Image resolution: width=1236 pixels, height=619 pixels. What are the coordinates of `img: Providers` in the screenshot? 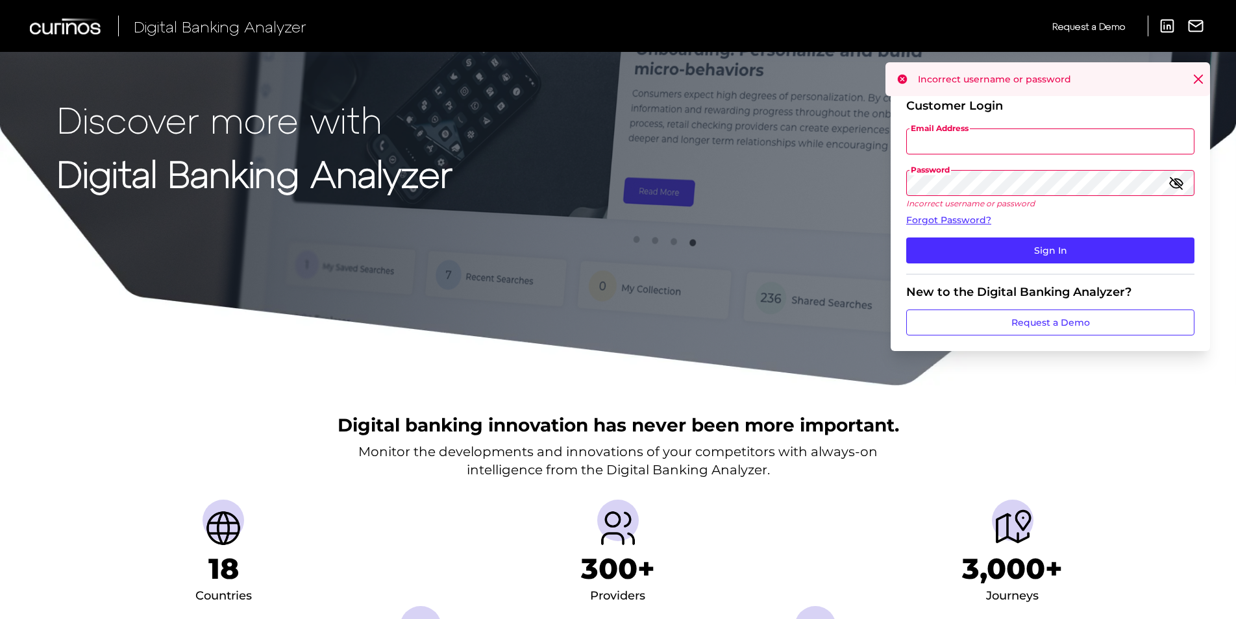 It's located at (618, 529).